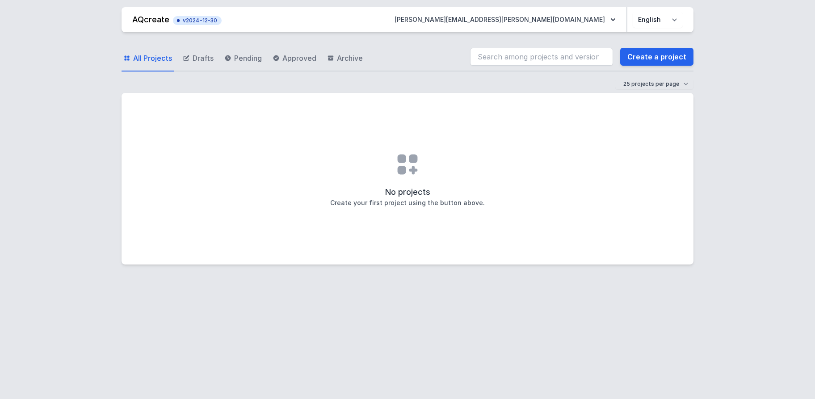 The height and width of the screenshot is (399, 815). What do you see at coordinates (198, 59) in the screenshot?
I see `a: Drafts` at bounding box center [198, 59].